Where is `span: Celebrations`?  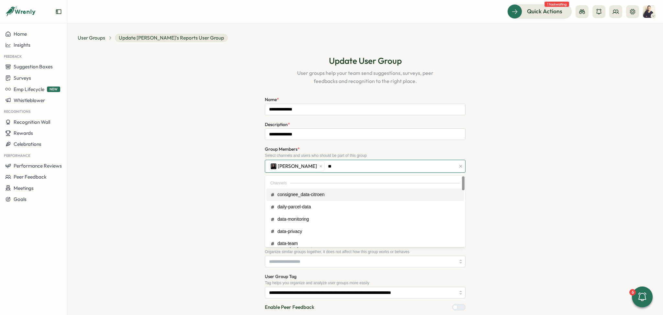 span: Celebrations is located at coordinates (28, 144).